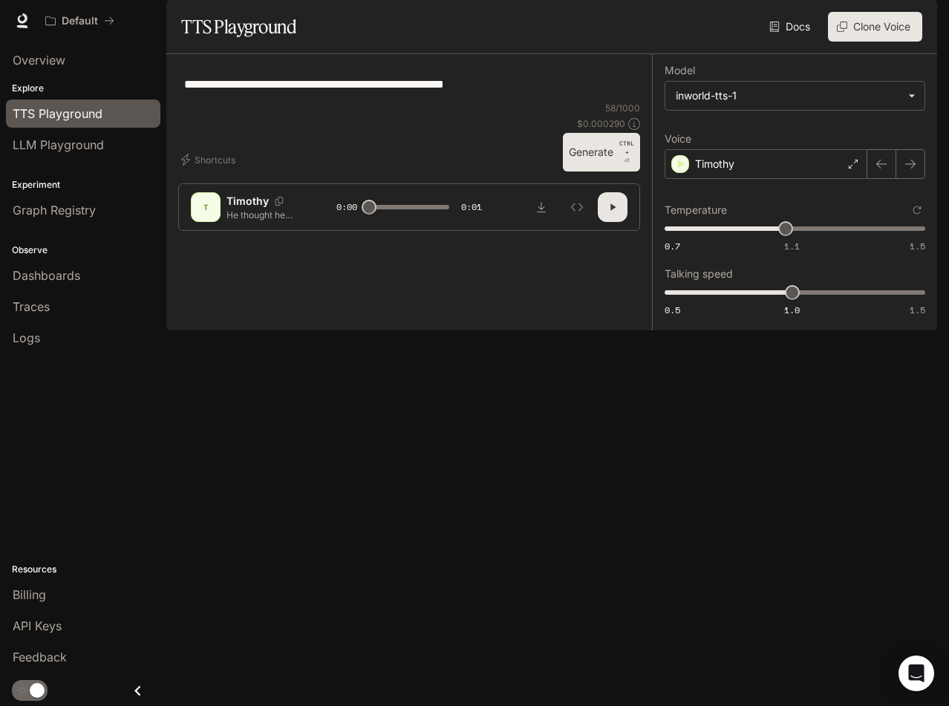 The height and width of the screenshot is (706, 949). What do you see at coordinates (600, 123) in the screenshot?
I see `p: $ 0.000290` at bounding box center [600, 123].